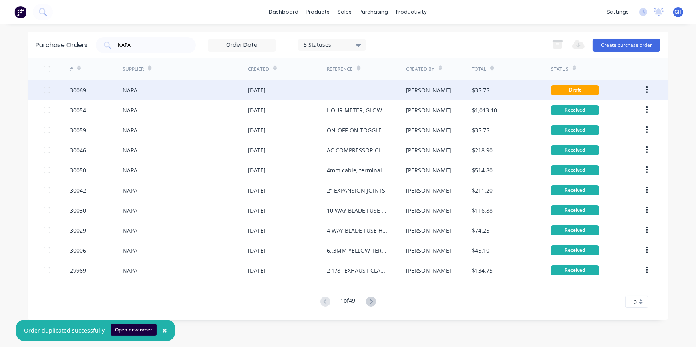 This screenshot has width=696, height=347. I want to click on div: settings, so click(617, 12).